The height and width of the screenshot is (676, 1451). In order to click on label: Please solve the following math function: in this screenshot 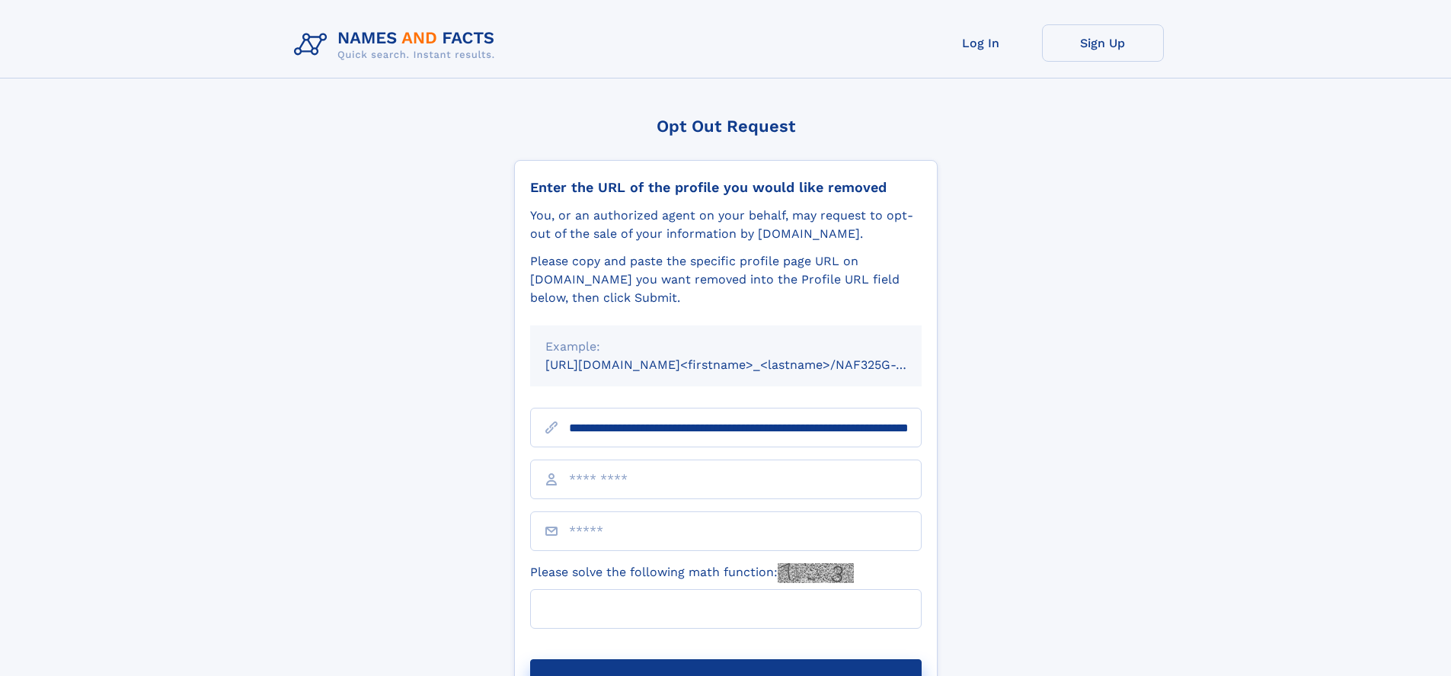, I will do `click(692, 573)`.